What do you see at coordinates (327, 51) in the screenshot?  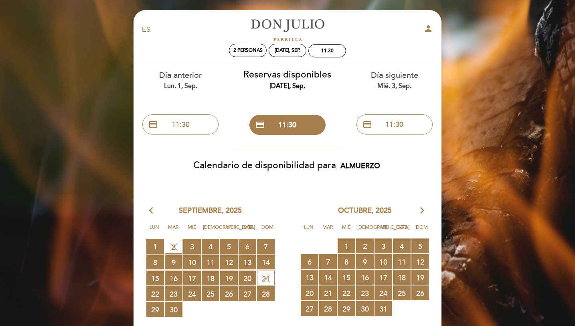 I see `div: 11:30` at bounding box center [327, 51].